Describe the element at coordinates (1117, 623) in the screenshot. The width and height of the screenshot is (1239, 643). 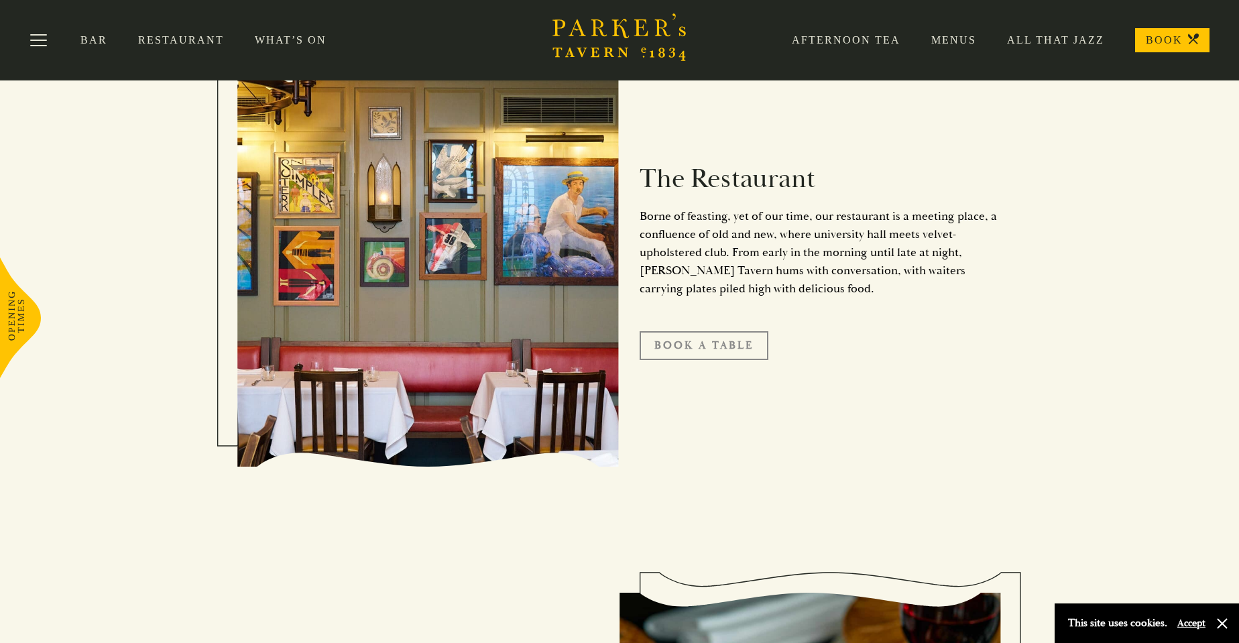
I see `p: This site uses cookies.` at that location.